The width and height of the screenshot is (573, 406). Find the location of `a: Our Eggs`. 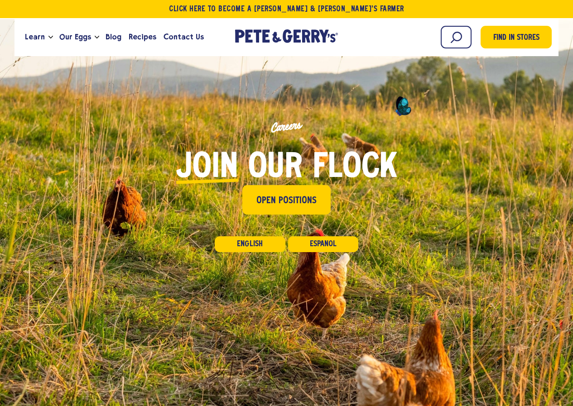

a: Our Eggs is located at coordinates (75, 37).